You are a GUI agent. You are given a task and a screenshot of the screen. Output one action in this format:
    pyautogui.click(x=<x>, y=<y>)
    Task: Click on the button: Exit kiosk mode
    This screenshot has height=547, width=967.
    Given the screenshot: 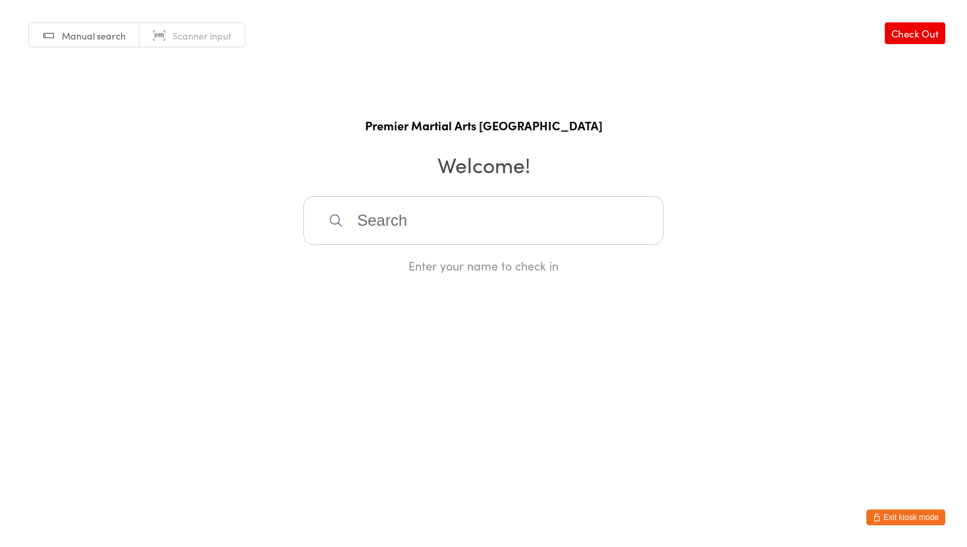 What is the action you would take?
    pyautogui.click(x=906, y=517)
    